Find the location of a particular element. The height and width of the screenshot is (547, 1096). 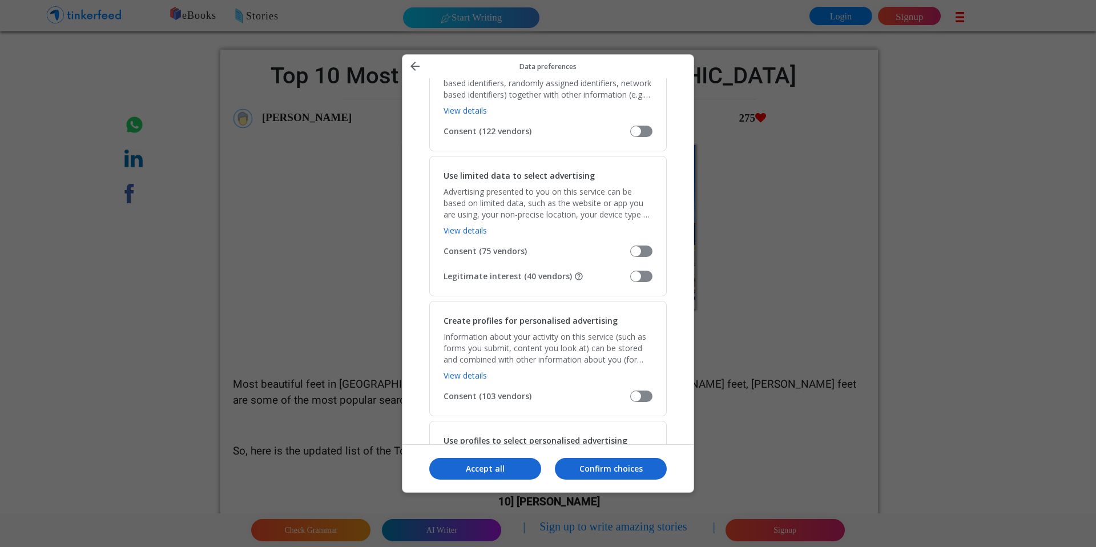

button: Some vendors are not asking for your consent, but are using your personal data on the basis of th... is located at coordinates (579, 276).